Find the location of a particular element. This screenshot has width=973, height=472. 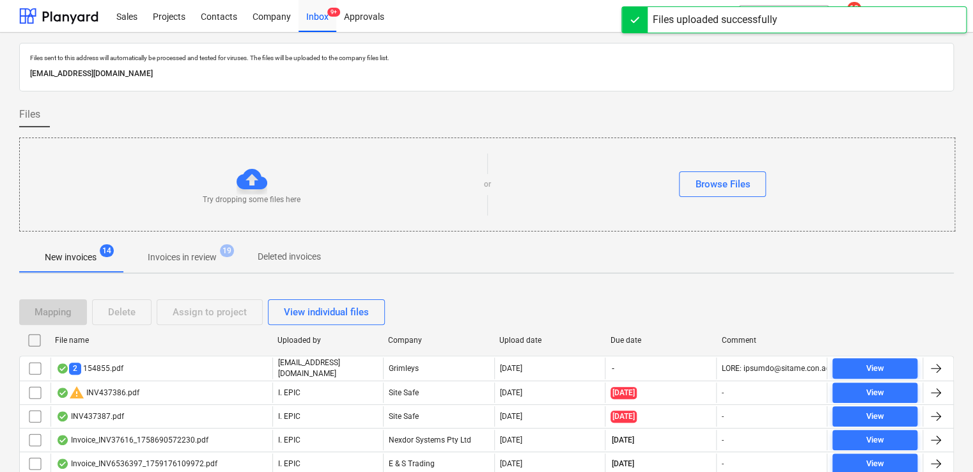

p: or is located at coordinates (487, 184).